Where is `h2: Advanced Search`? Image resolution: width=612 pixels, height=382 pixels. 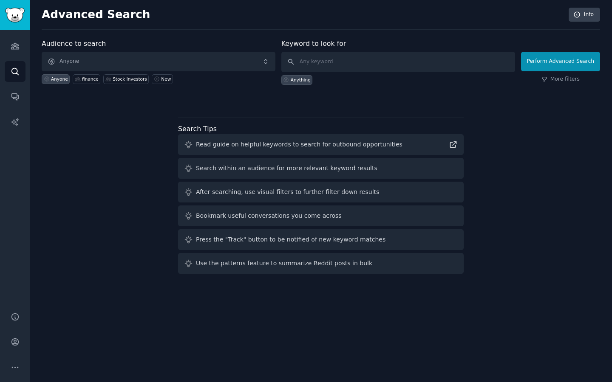
h2: Advanced Search is located at coordinates (303, 15).